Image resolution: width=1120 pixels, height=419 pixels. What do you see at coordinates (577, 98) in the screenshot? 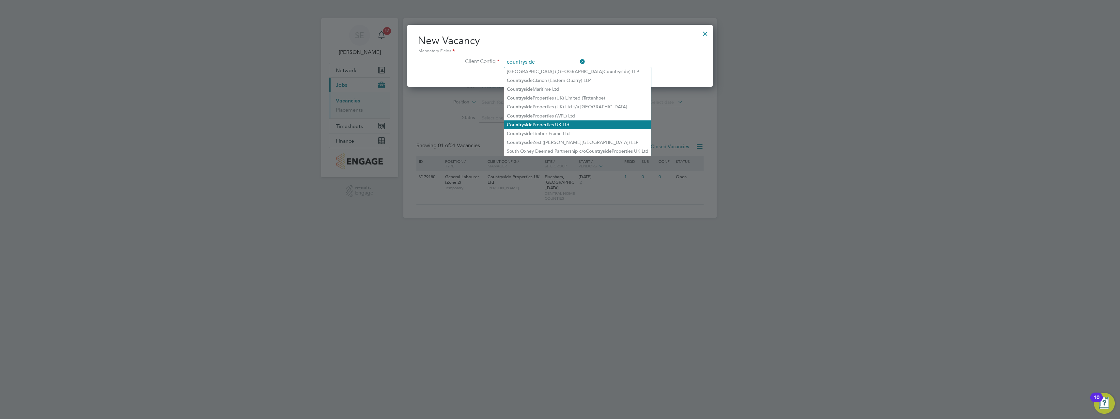
I see `li: Properties (UK) Limited (Tattenhoe)` at bounding box center [577, 98].